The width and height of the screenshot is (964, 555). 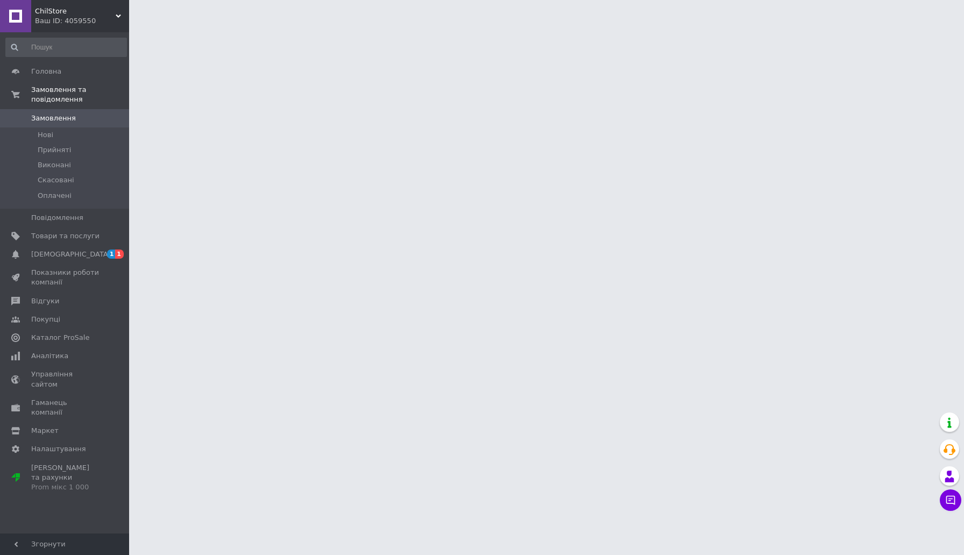 I want to click on span: Відгуки, so click(x=45, y=301).